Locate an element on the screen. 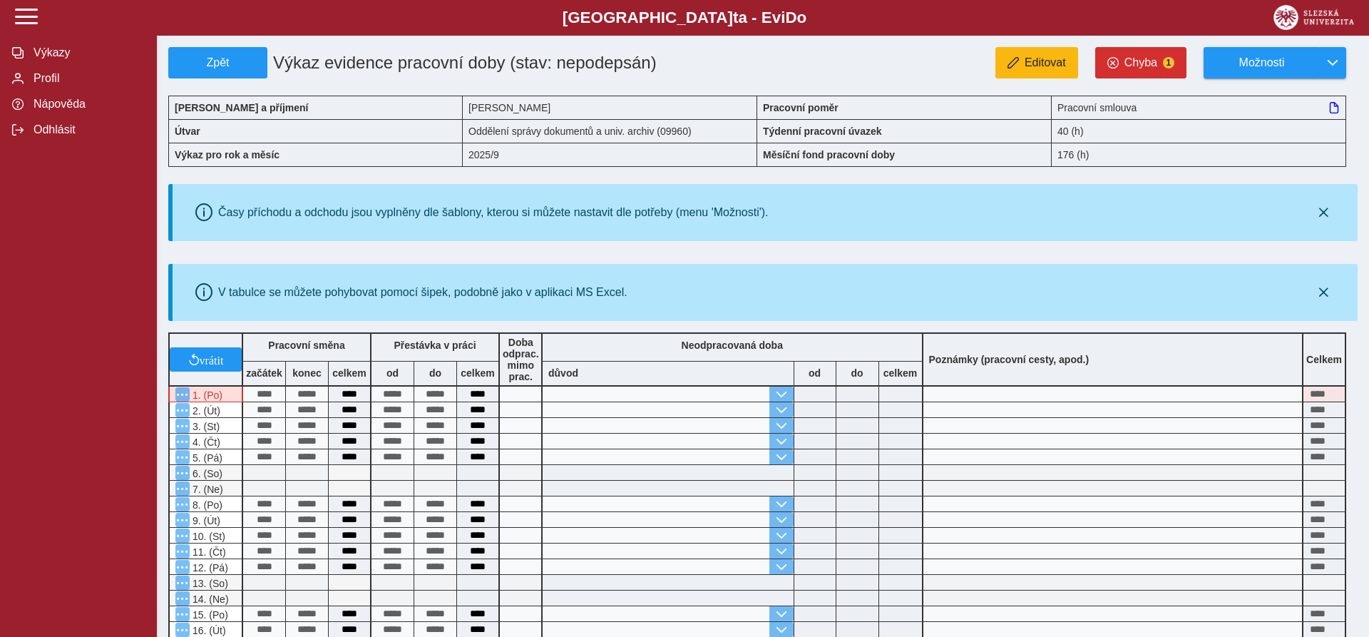  b: Přestávka v práci is located at coordinates (434, 345).